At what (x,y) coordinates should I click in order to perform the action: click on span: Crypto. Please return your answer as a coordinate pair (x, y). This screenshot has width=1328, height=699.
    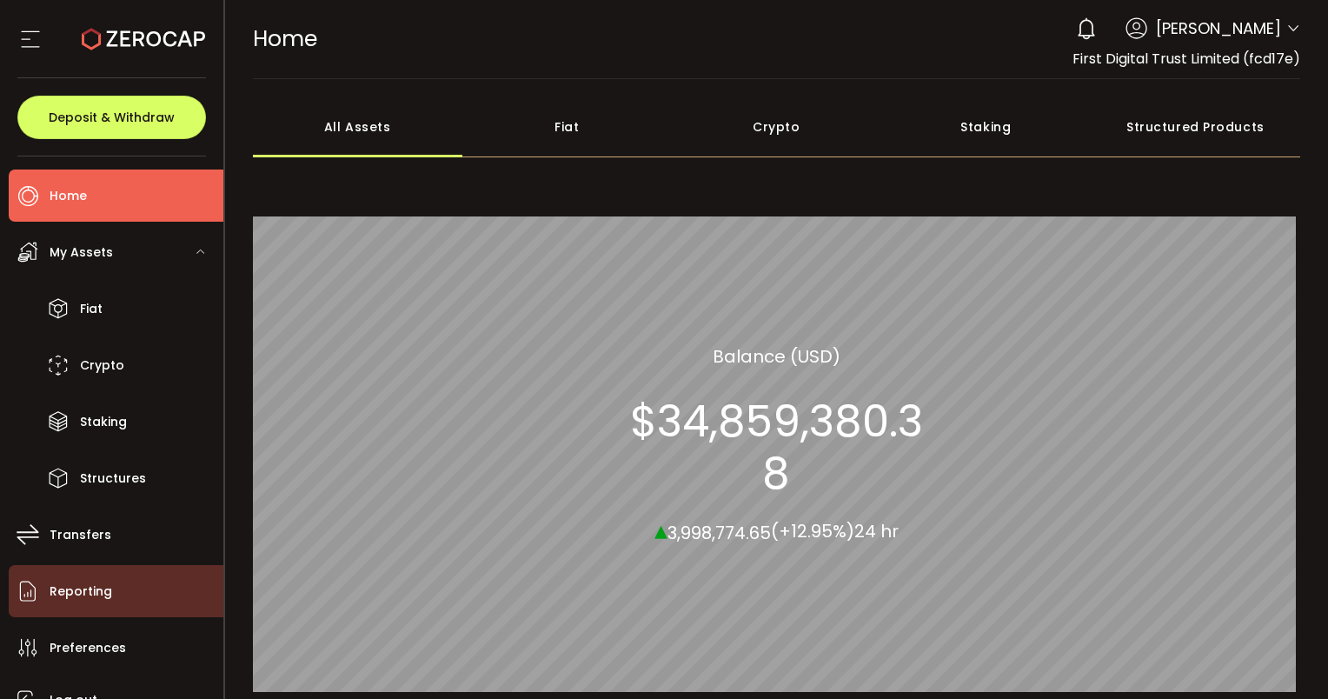
    Looking at the image, I should click on (102, 365).